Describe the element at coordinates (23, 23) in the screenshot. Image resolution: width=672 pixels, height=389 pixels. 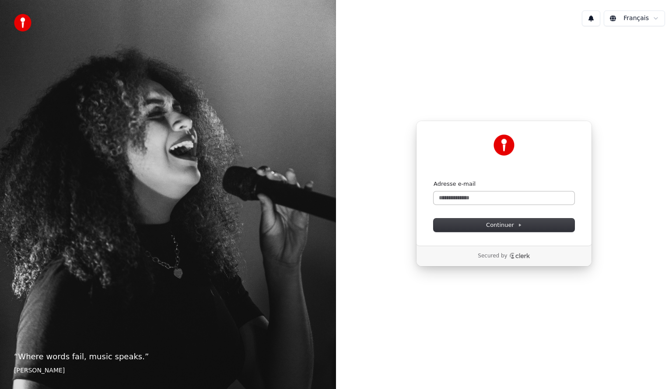
I see `img: youka` at that location.